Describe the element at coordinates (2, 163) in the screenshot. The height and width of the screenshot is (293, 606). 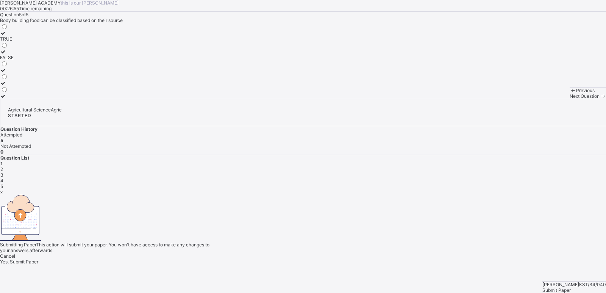
I see `span: 1` at that location.